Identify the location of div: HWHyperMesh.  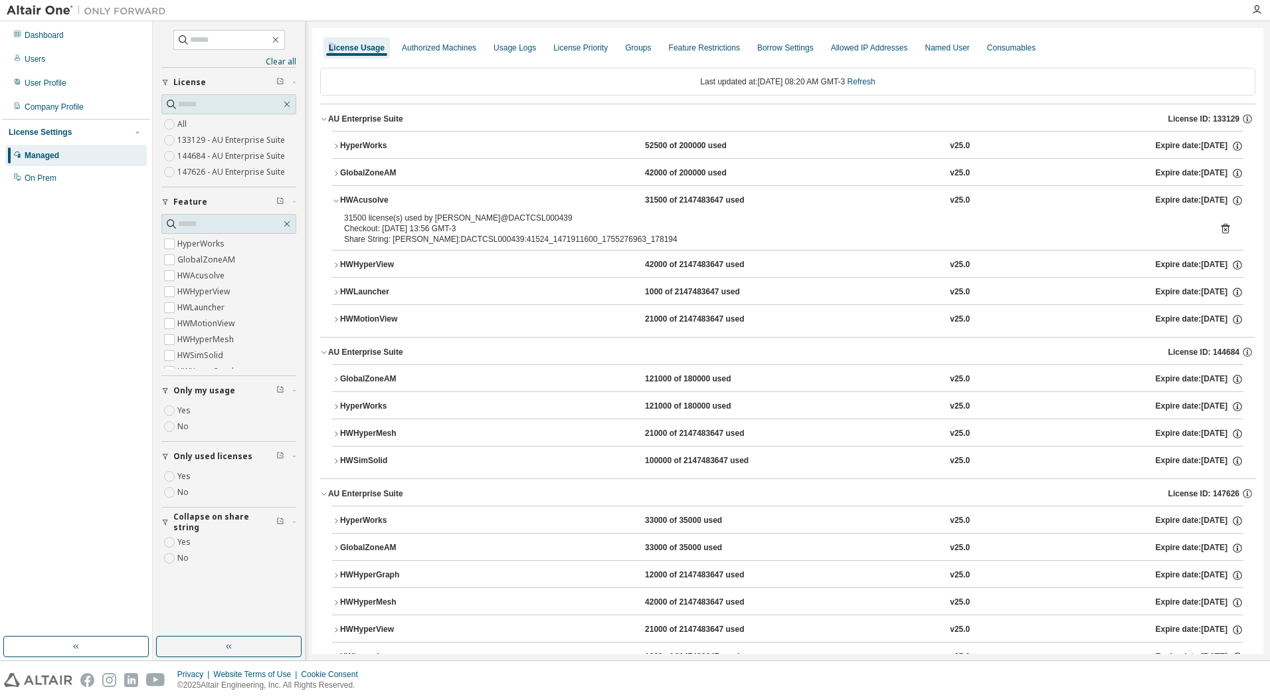
(400, 434).